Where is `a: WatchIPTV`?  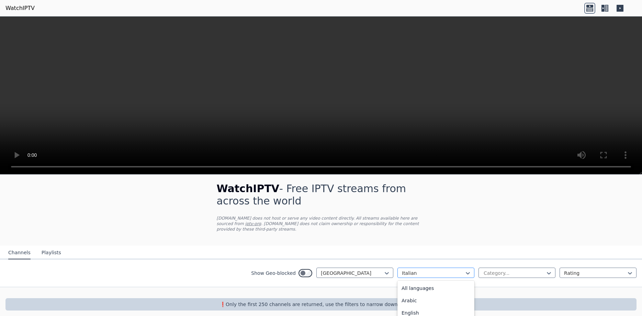 a: WatchIPTV is located at coordinates (20, 8).